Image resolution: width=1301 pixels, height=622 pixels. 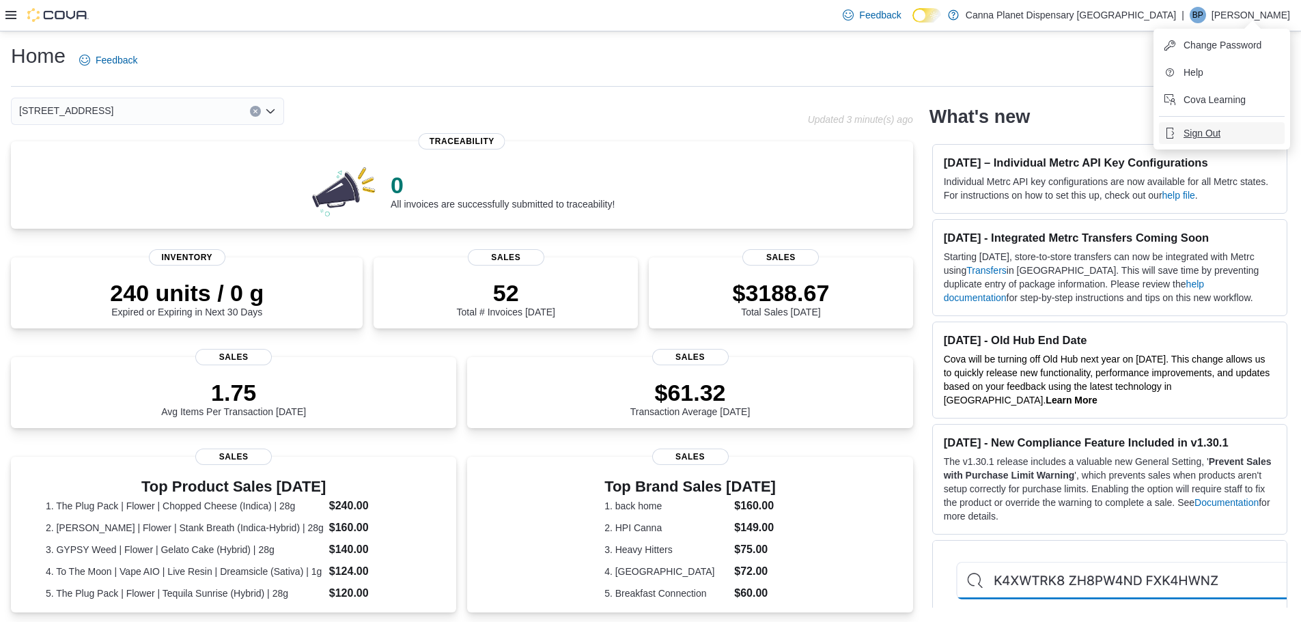 I want to click on dt: 1. The Plug Pack | Flower | Chopped Cheese (Indica) | 28g, so click(x=184, y=506).